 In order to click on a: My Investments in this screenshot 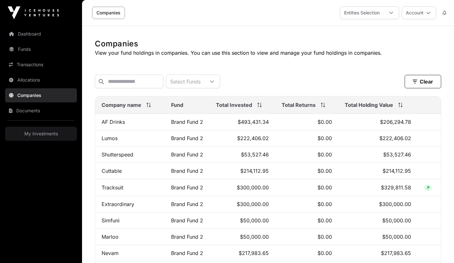, I will do `click(41, 134)`.